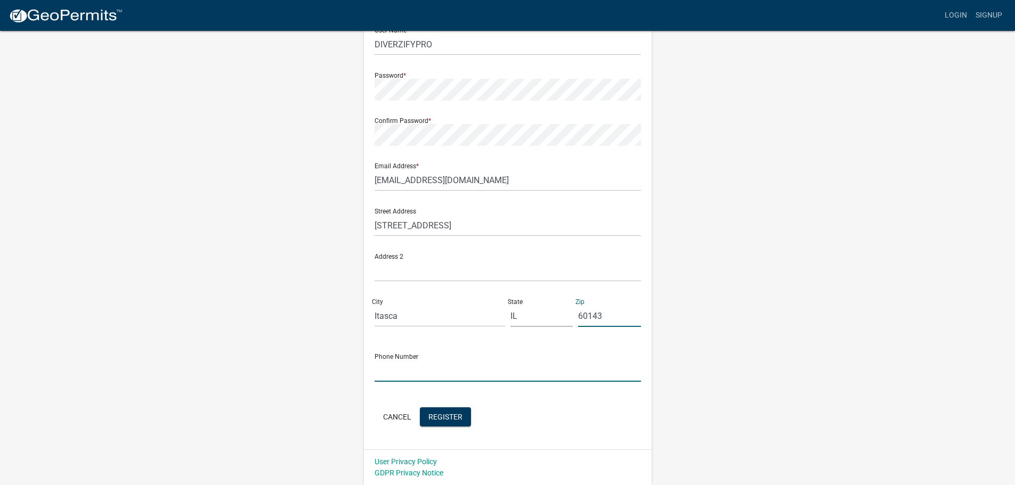 The width and height of the screenshot is (1015, 485). Describe the element at coordinates (409, 473) in the screenshot. I see `a: GDPR Privacy Notice` at that location.